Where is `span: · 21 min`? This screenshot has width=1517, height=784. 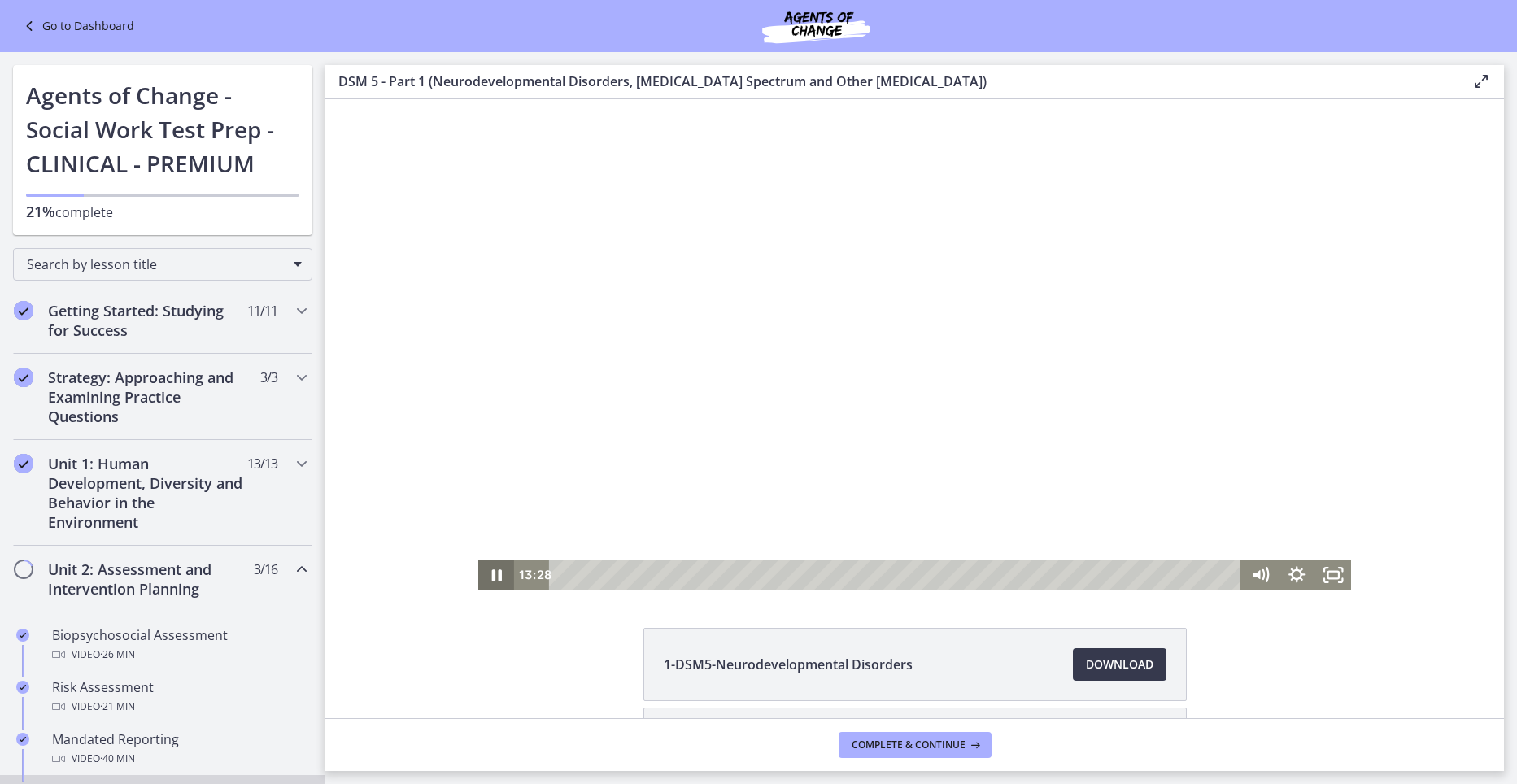
span: · 21 min is located at coordinates (117, 707).